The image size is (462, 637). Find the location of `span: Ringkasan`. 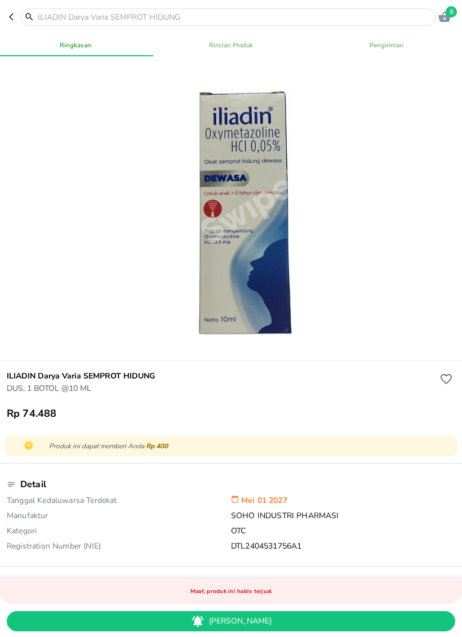

span: Ringkasan is located at coordinates (76, 45).